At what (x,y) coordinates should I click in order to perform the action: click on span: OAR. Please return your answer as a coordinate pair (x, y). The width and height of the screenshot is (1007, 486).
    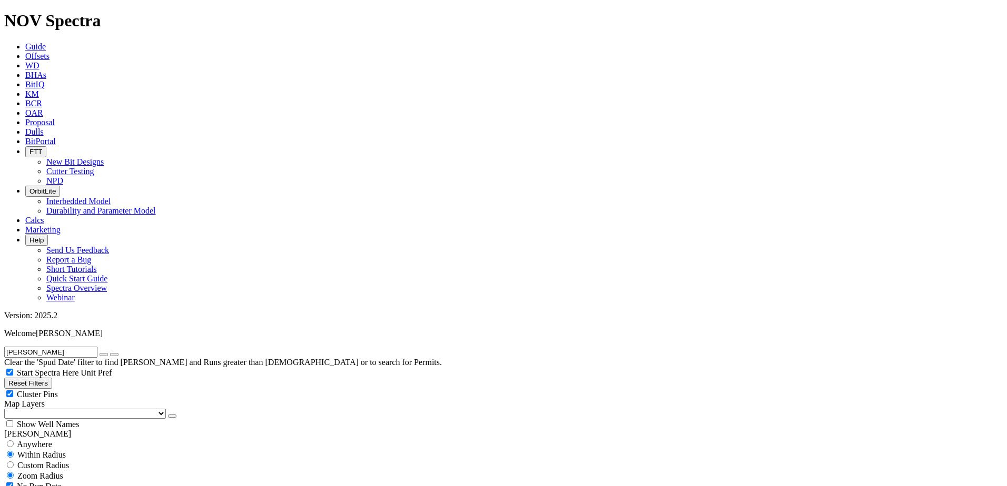
    Looking at the image, I should click on (34, 113).